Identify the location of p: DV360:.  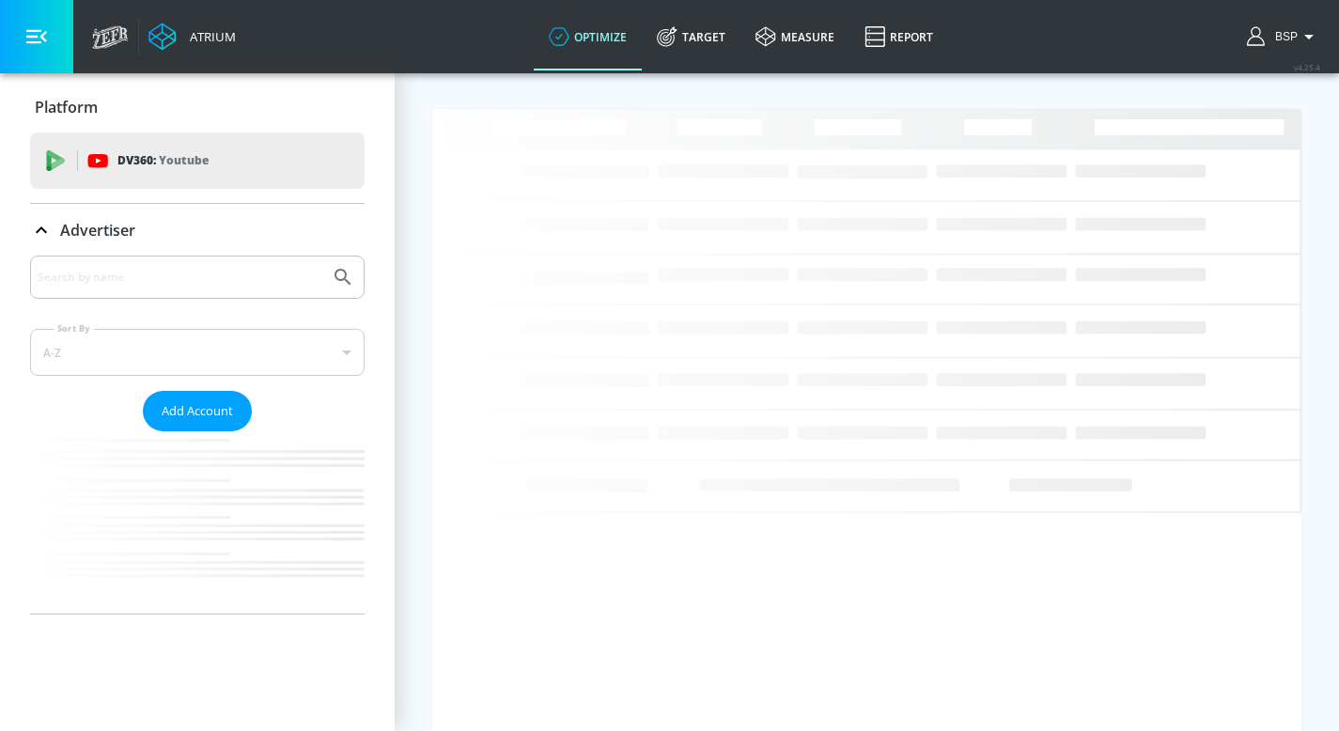
(163, 161).